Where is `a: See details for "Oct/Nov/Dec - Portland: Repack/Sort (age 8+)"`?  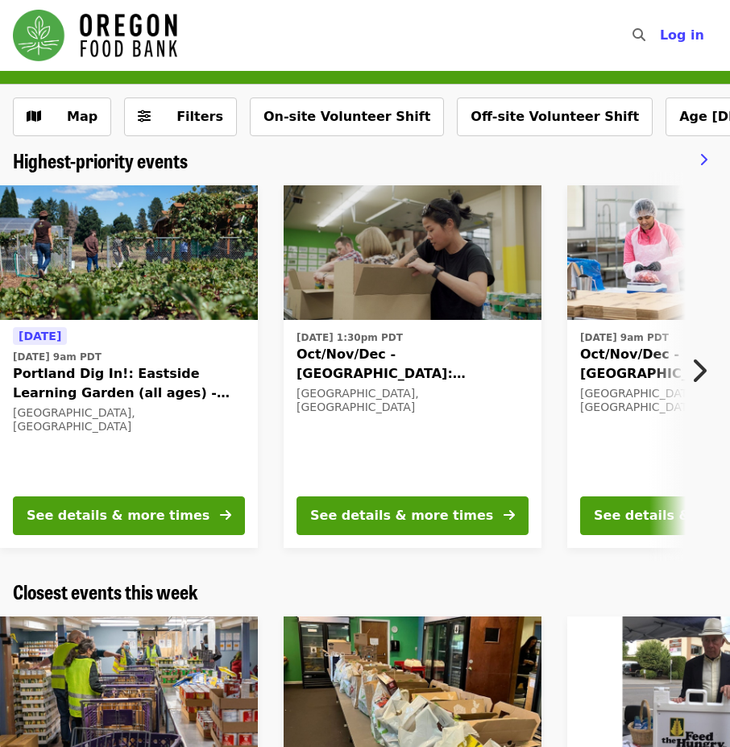 a: See details for "Oct/Nov/Dec - Portland: Repack/Sort (age 8+)" is located at coordinates (412, 367).